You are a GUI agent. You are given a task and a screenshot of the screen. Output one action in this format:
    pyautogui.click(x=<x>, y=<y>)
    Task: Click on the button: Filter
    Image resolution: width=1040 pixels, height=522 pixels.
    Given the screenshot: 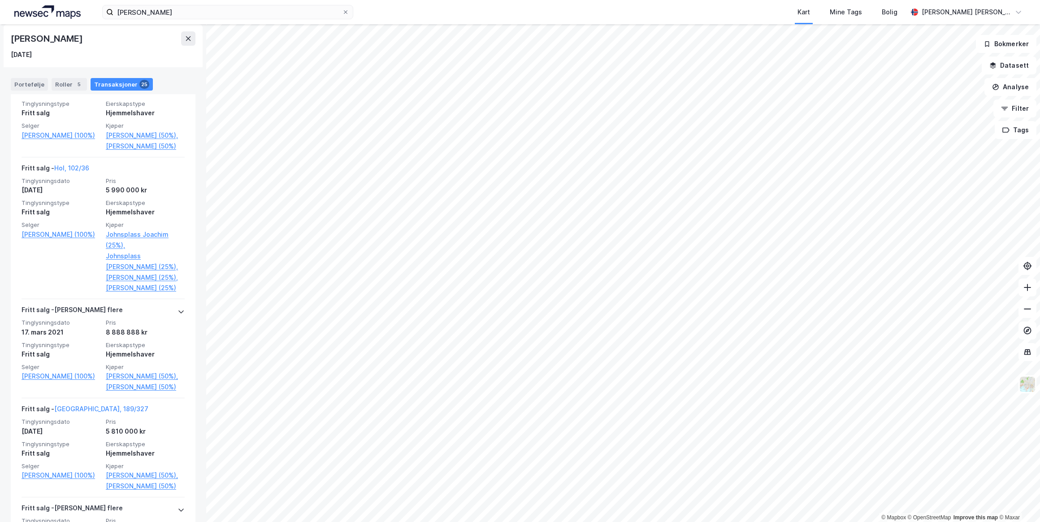 What is the action you would take?
    pyautogui.click(x=1015, y=109)
    